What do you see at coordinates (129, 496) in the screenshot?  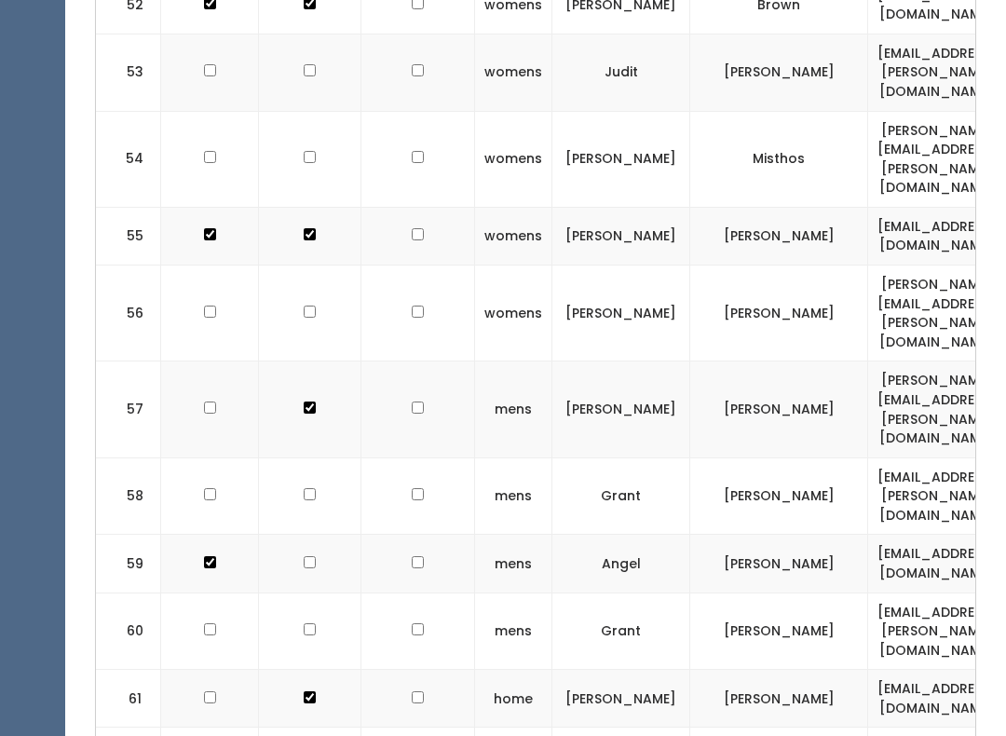 I see `td: 58` at bounding box center [129, 496].